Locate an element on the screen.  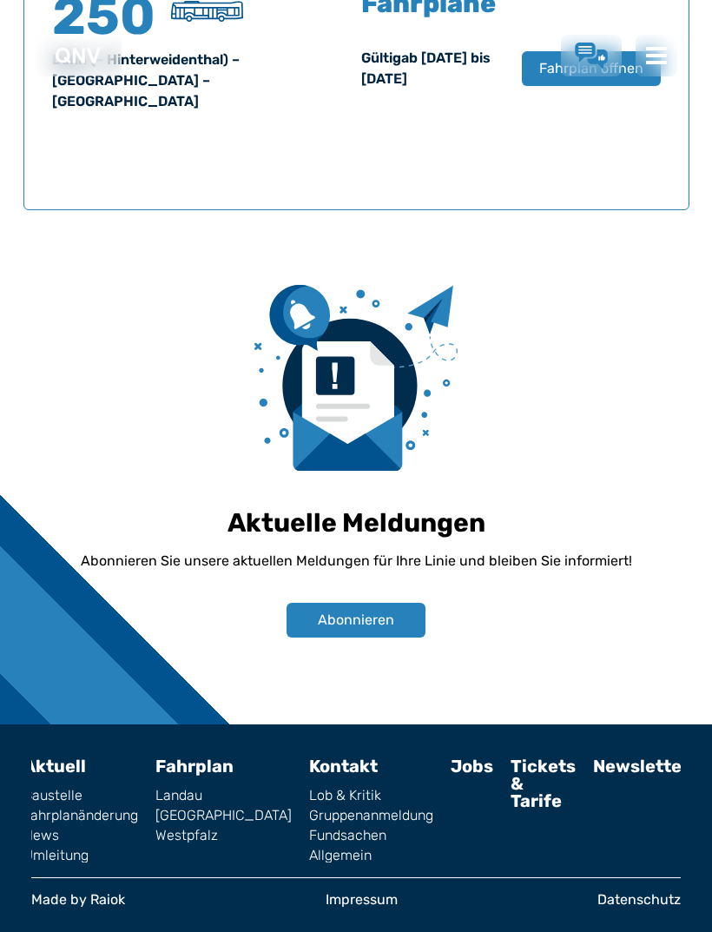
a: Kontakt is located at coordinates (343, 766).